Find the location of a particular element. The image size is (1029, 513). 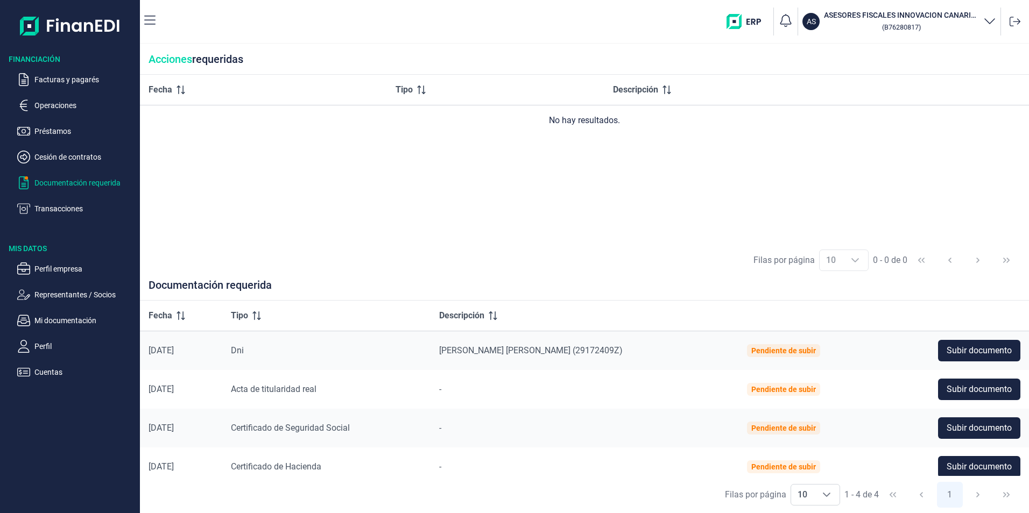

span: Certificado de Hacienda is located at coordinates (276, 466).